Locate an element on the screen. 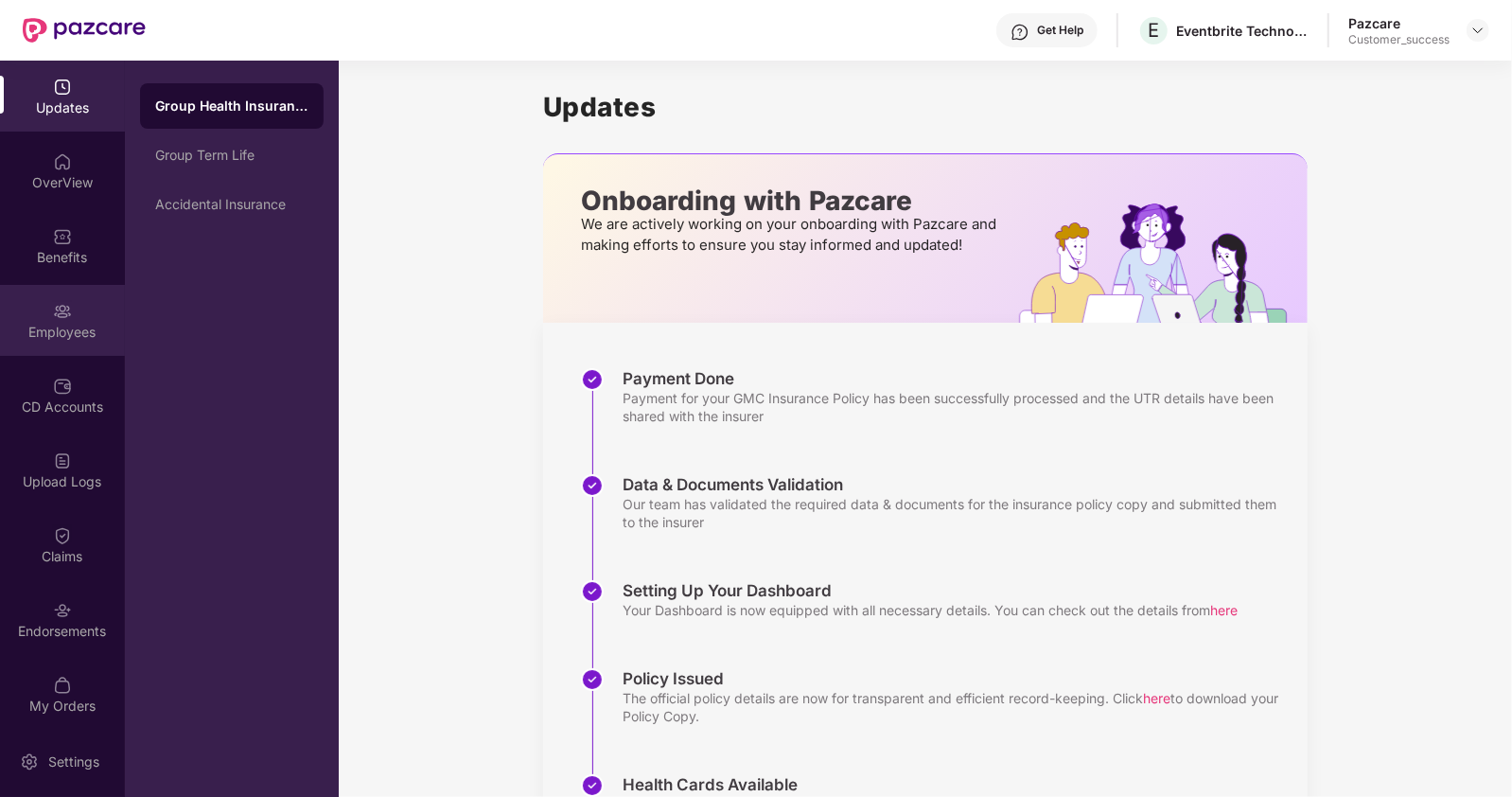 This screenshot has width=1512, height=797. img: svg+xml;base64,PHN2ZyBpZD0iQmVuZWZpdHMiIHhtbG5zPSJodHRwOi8vd3d3LnczLm9yZy8yMDAwL3N2ZyIgd2lkdGg9Ij... is located at coordinates (63, 236).